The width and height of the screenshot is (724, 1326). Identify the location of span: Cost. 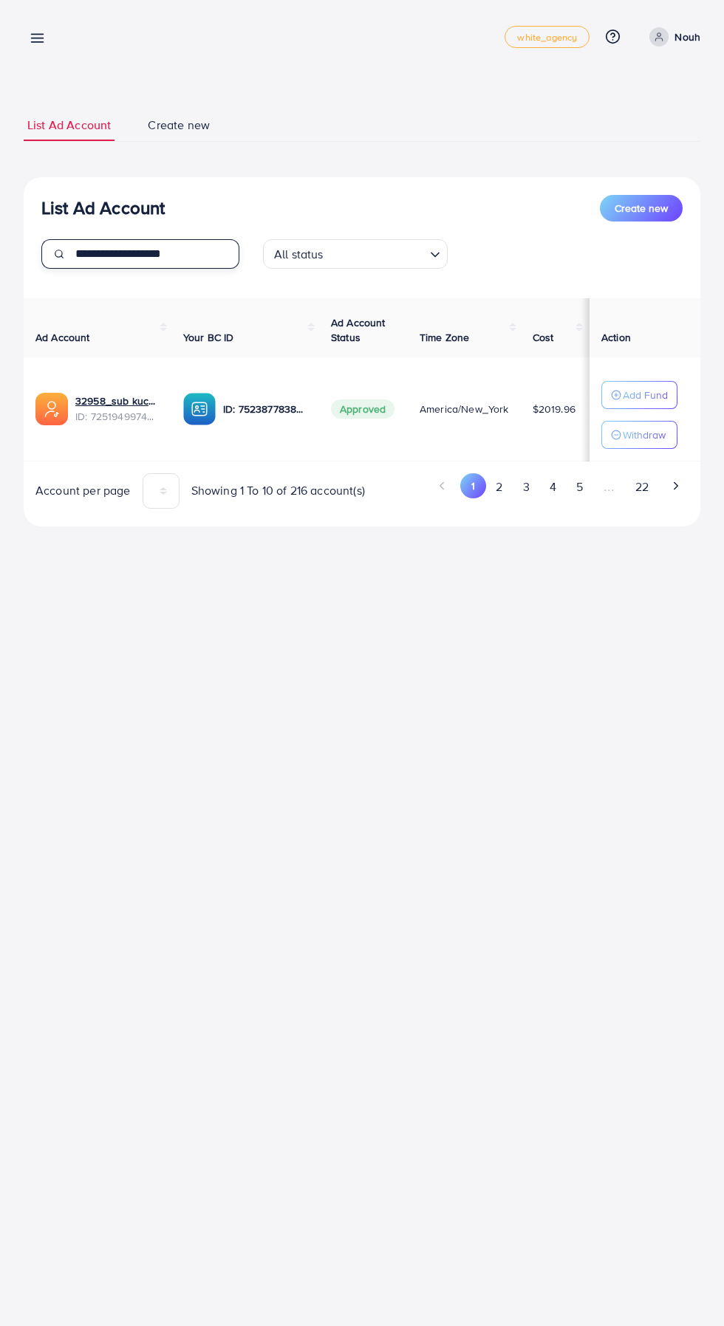
(543, 338).